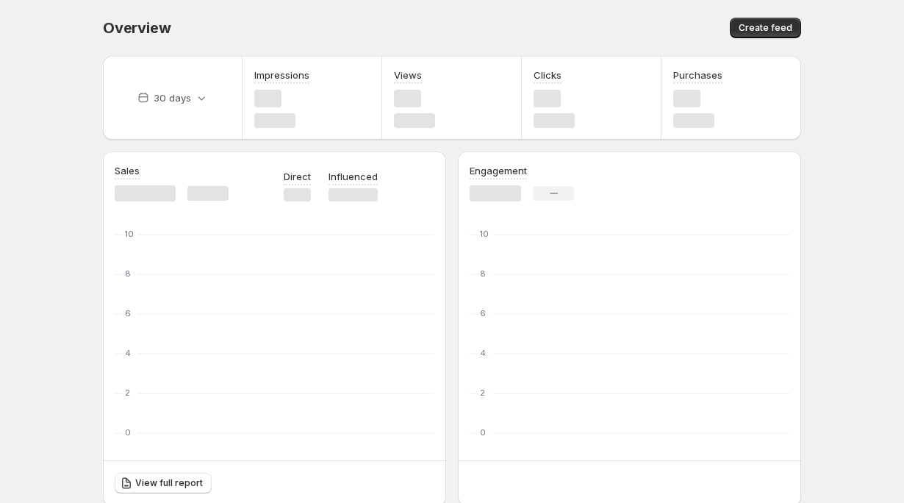 The height and width of the screenshot is (503, 904). Describe the element at coordinates (169, 483) in the screenshot. I see `span: View full report` at that location.